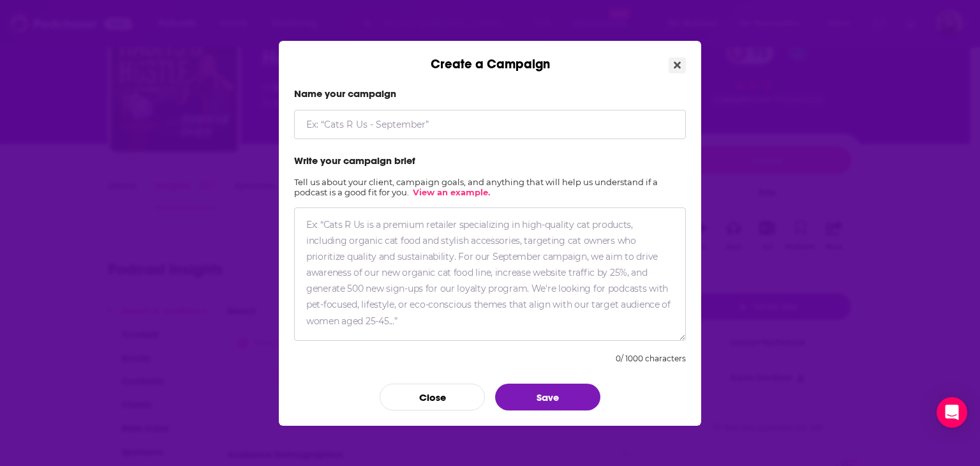 Image resolution: width=980 pixels, height=466 pixels. Describe the element at coordinates (651, 358) in the screenshot. I see `div: 0 / 1000 characters` at that location.